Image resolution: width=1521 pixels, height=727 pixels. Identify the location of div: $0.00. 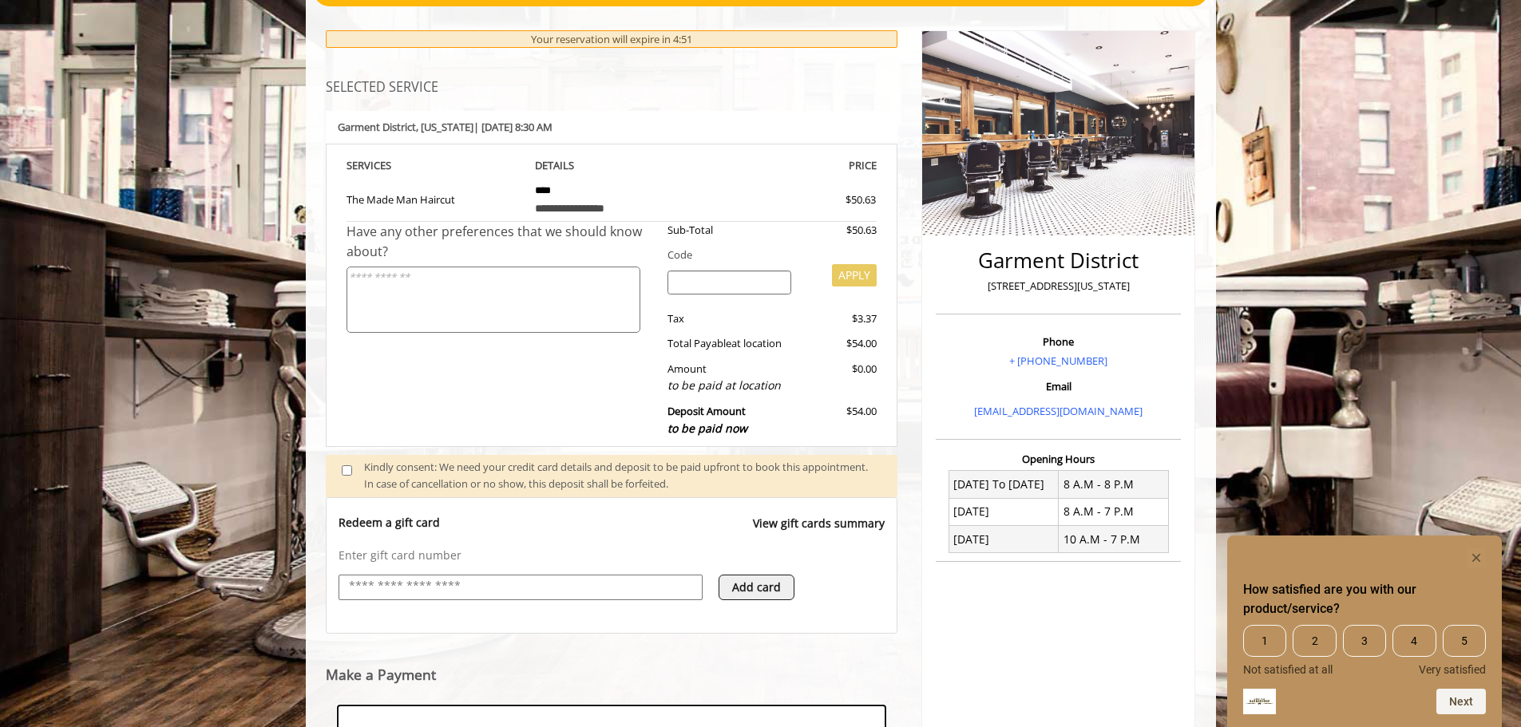
(840, 378).